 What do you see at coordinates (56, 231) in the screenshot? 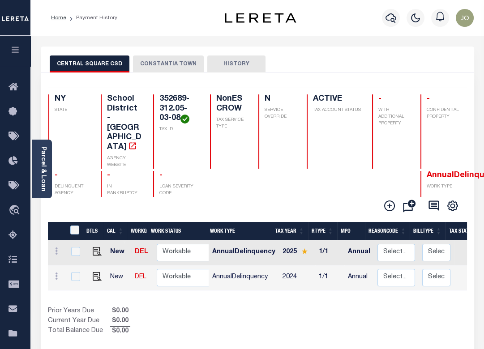
I see `th: &nbsp;&nbsp;&nbsp;&nbsp;&nbsp;&nbsp;&nbsp;&nbsp;&nbsp;&nbsp;` at bounding box center [56, 231].